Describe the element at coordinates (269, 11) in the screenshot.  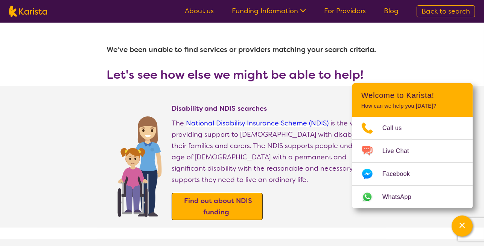
I see `a: Funding Information` at that location.